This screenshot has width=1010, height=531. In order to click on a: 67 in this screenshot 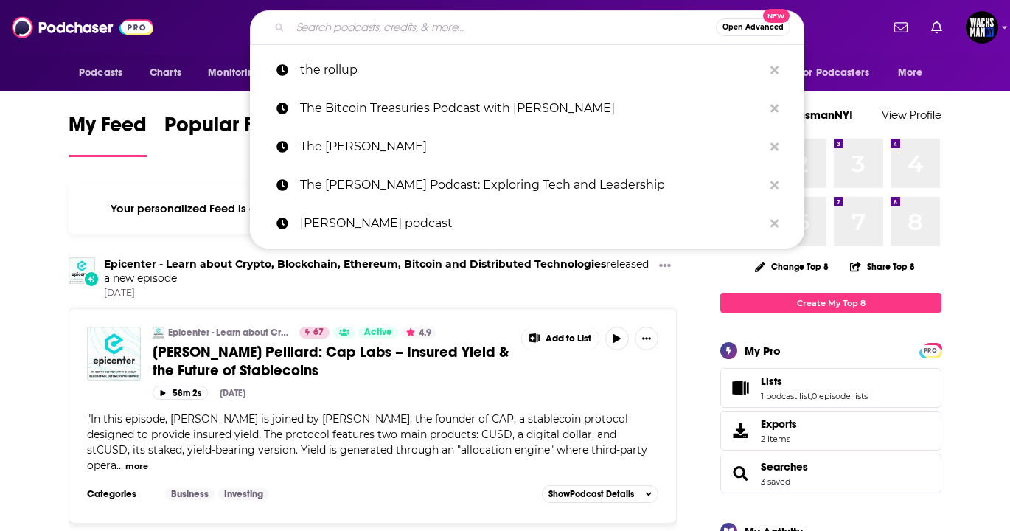, I will do `click(314, 332)`.